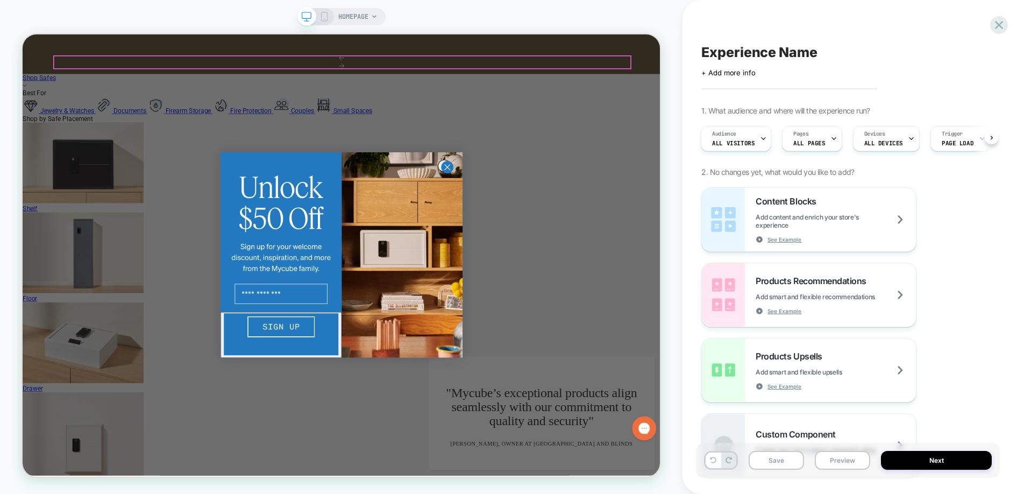  I want to click on span: Add smart and flexible recommendations, so click(829, 296).